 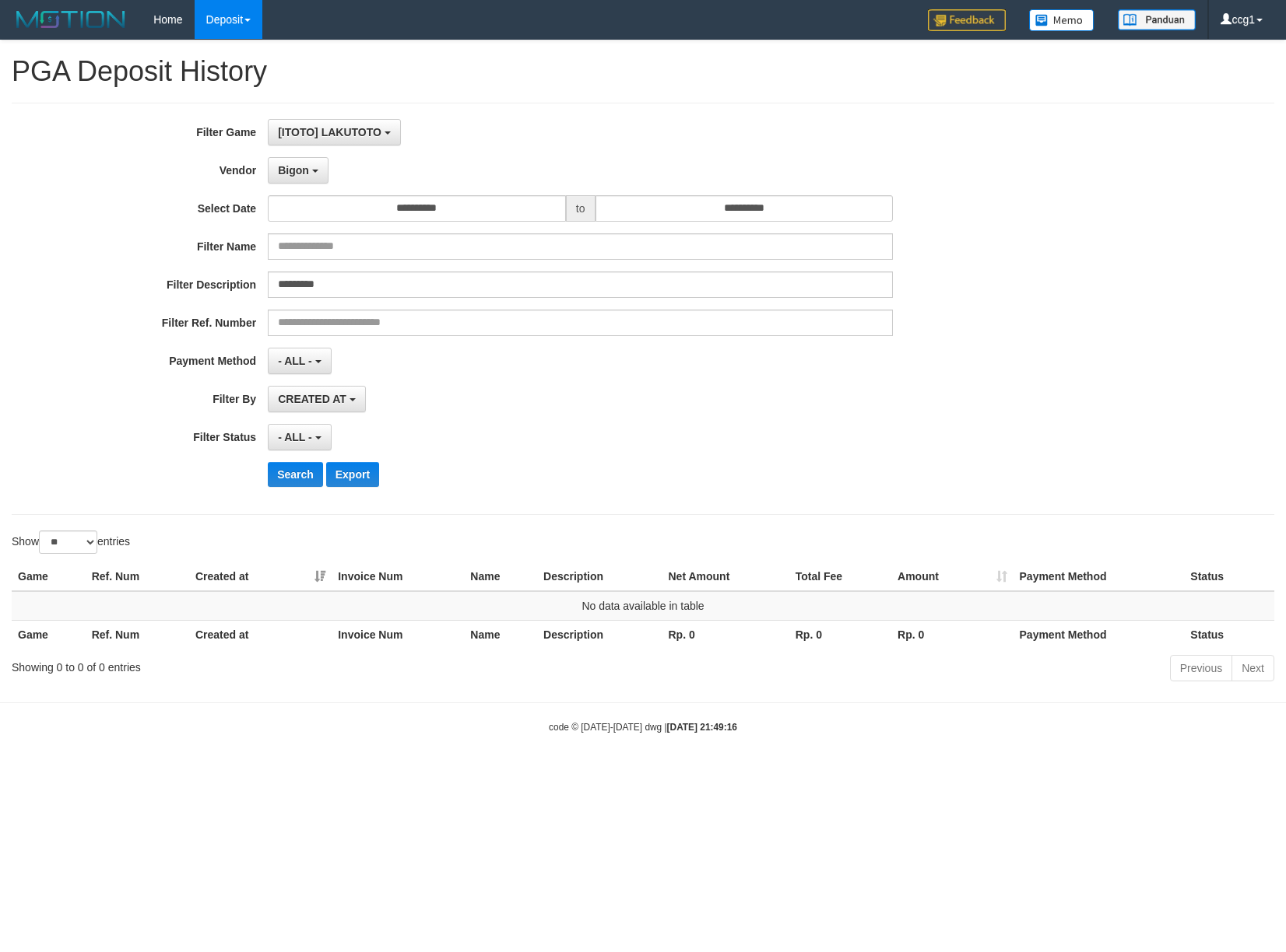 What do you see at coordinates (68, 542) in the screenshot?
I see `select: Showentries` at bounding box center [68, 542].